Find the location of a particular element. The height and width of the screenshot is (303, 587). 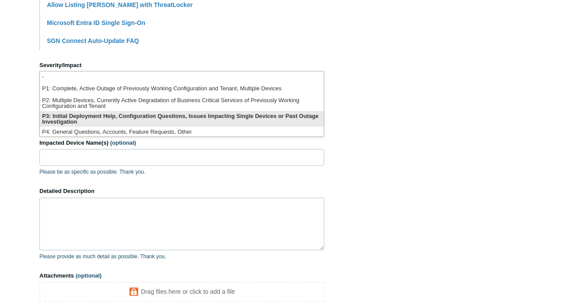

p: Please be as specific as possible. Thank you. is located at coordinates (182, 172).